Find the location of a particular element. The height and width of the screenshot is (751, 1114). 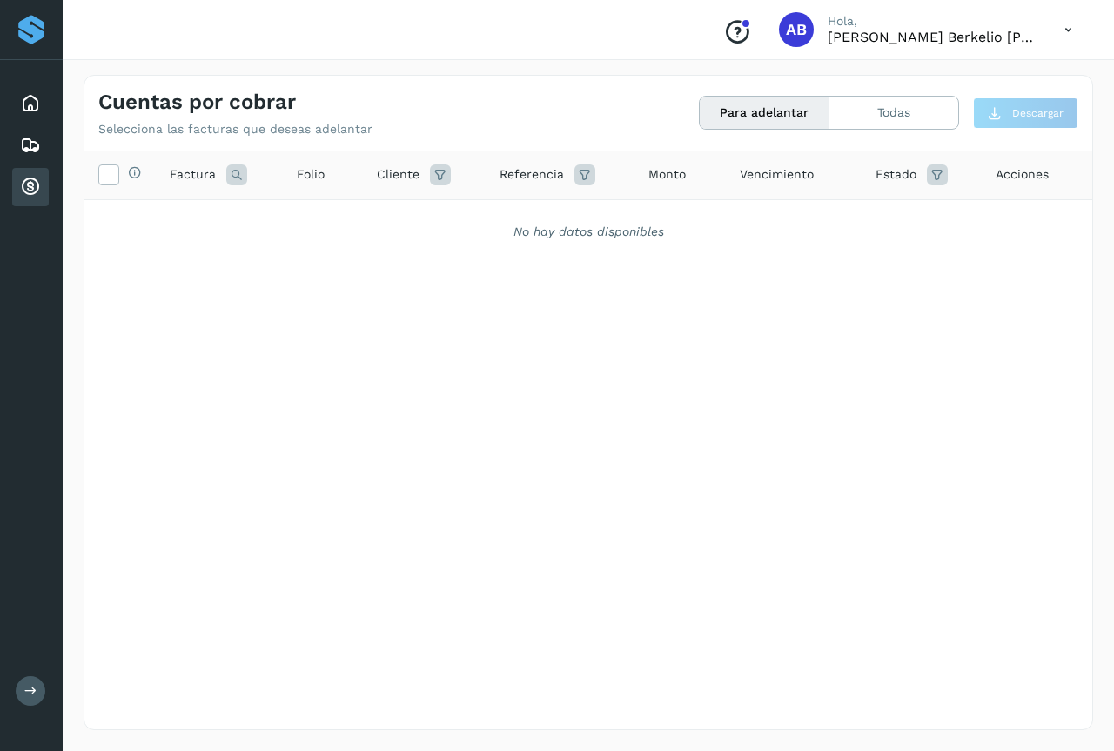

p: Hola, is located at coordinates (932, 21).